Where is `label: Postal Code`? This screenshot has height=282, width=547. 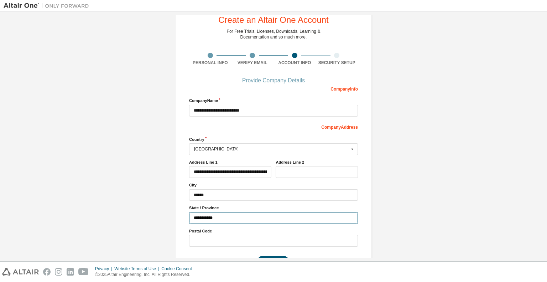
label: Postal Code is located at coordinates (274, 231).